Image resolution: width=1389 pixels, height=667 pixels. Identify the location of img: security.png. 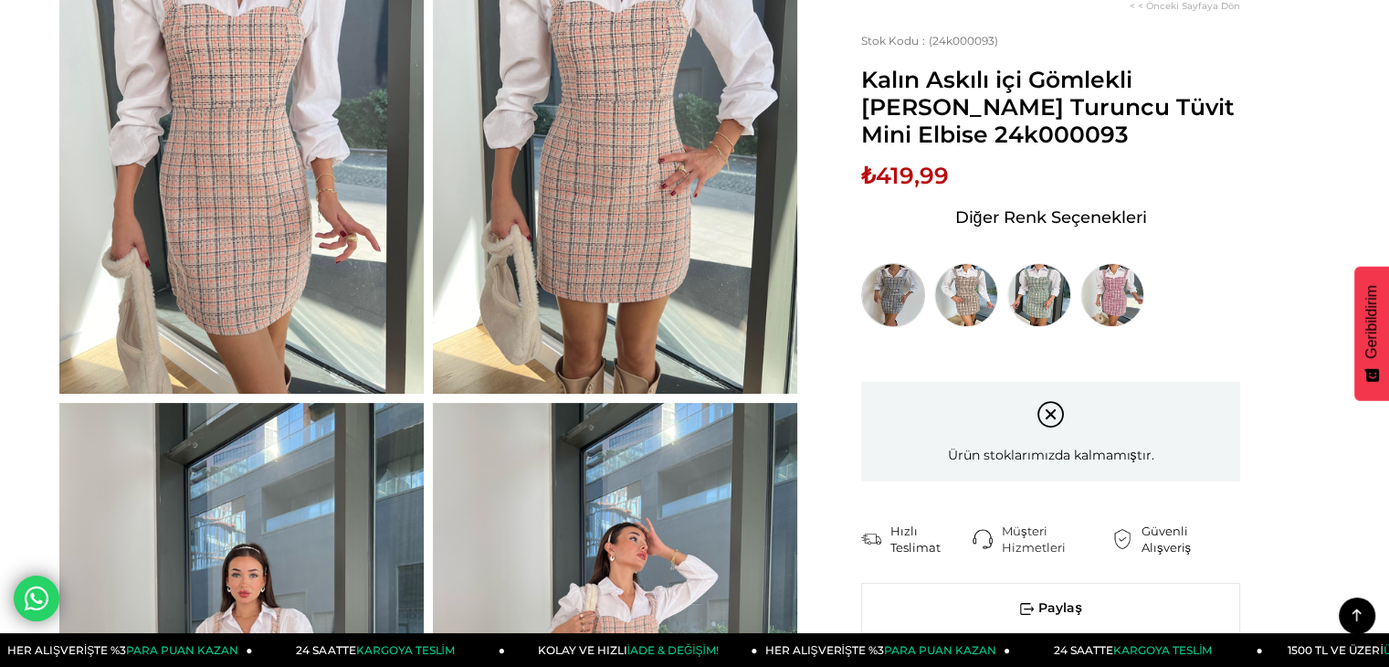
(1123, 539).